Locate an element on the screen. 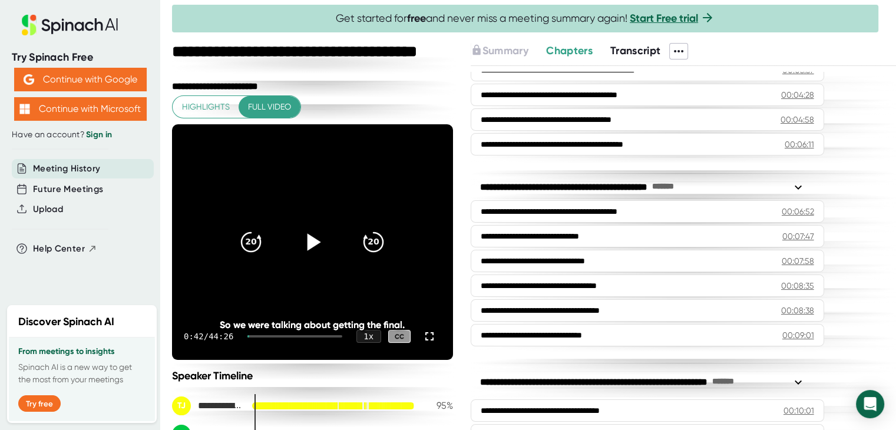 The image size is (896, 430). div: Open Intercom Messenger is located at coordinates (870, 404).